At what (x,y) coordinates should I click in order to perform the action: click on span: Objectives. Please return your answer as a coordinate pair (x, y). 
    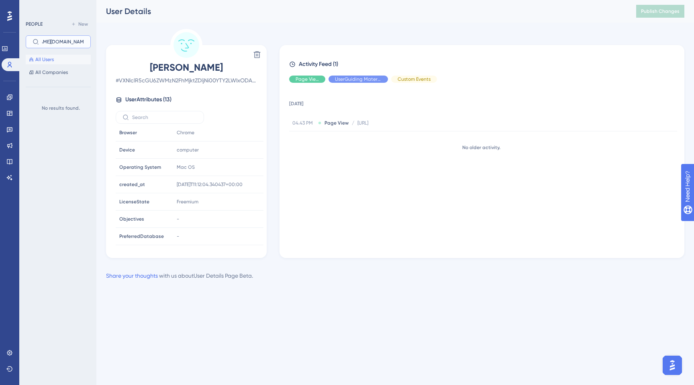
    Looking at the image, I should click on (132, 219).